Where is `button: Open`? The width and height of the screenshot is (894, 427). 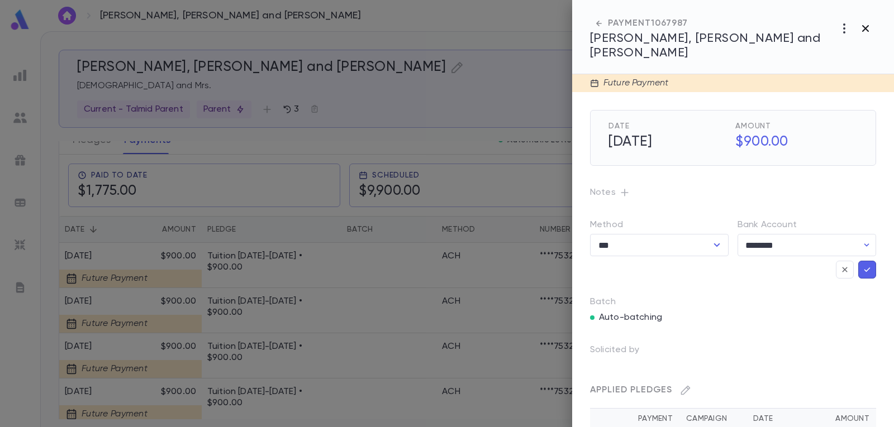 button: Open is located at coordinates (717, 245).